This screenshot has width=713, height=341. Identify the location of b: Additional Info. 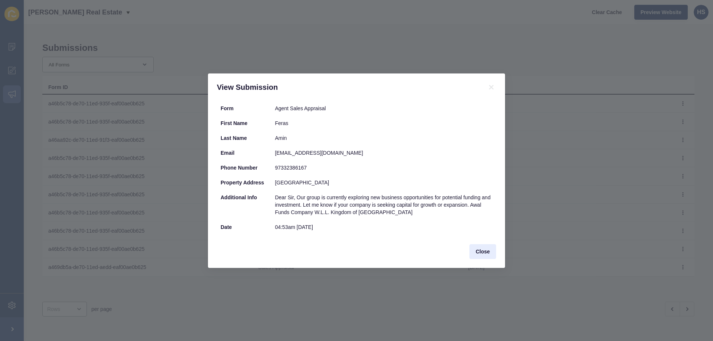
(239, 198).